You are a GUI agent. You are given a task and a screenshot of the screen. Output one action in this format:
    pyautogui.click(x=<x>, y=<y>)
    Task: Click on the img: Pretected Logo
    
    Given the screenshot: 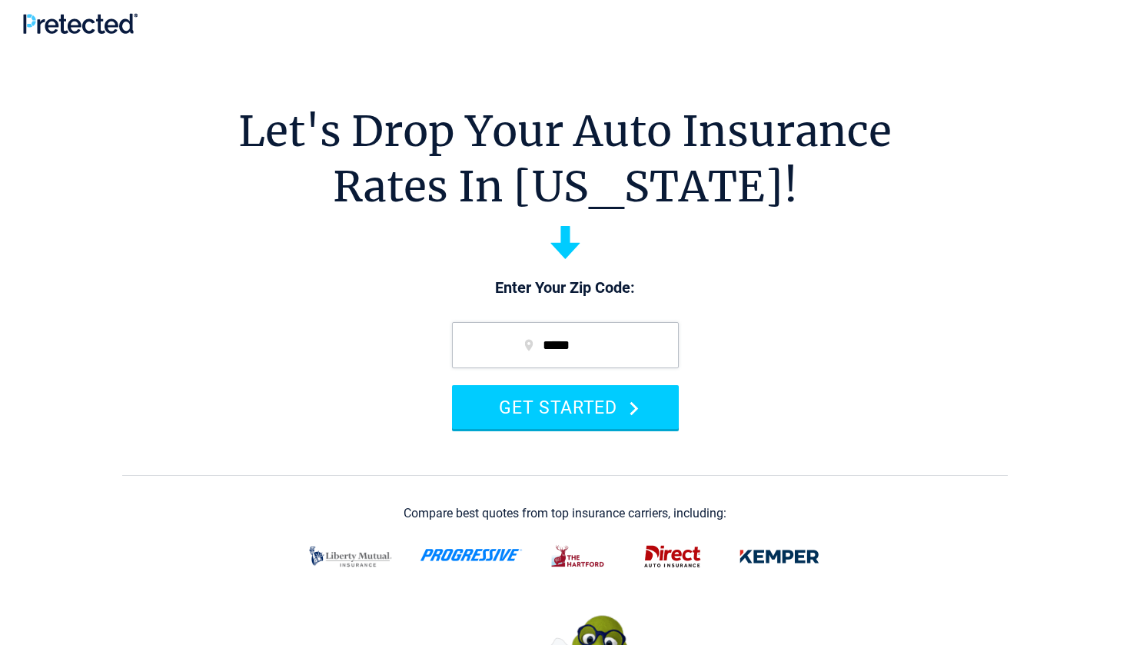 What is the action you would take?
    pyautogui.click(x=80, y=23)
    